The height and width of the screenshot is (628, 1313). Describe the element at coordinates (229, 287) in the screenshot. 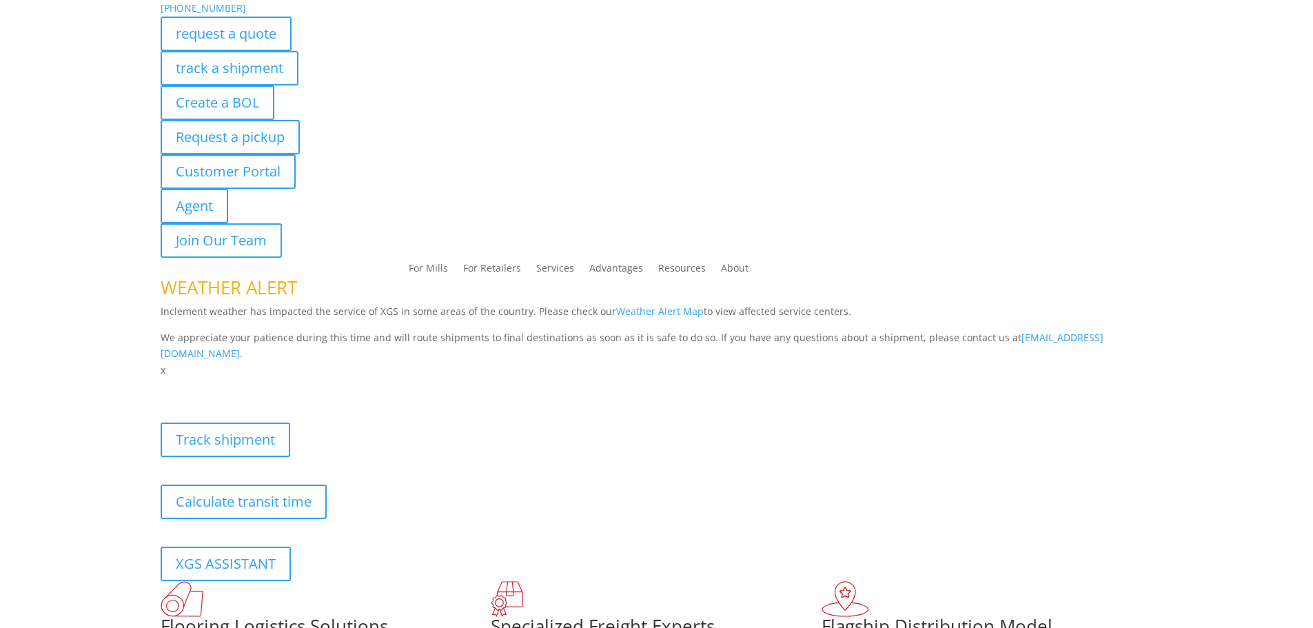

I see `span: WEATHER ALERT` at that location.